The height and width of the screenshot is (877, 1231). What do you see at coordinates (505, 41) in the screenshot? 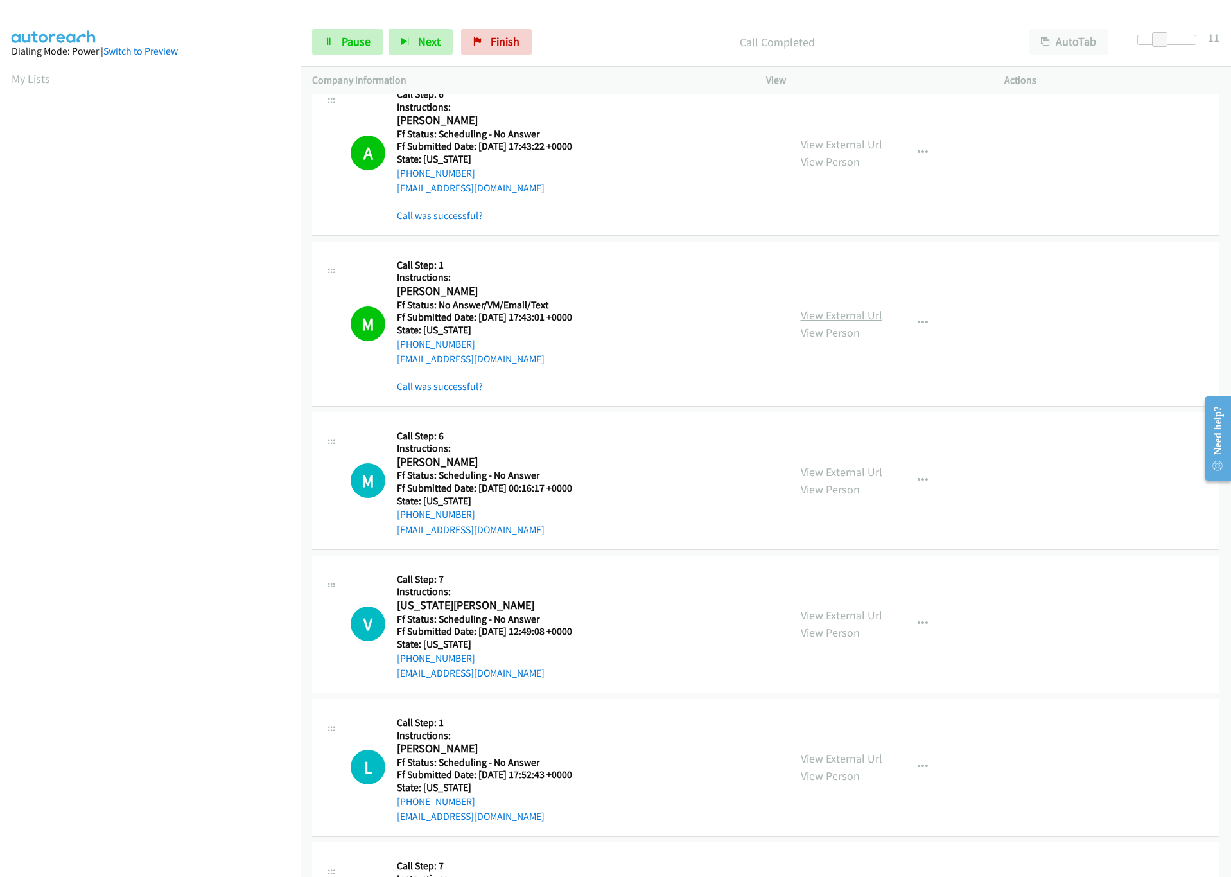
I see `span: Finish` at bounding box center [505, 41].